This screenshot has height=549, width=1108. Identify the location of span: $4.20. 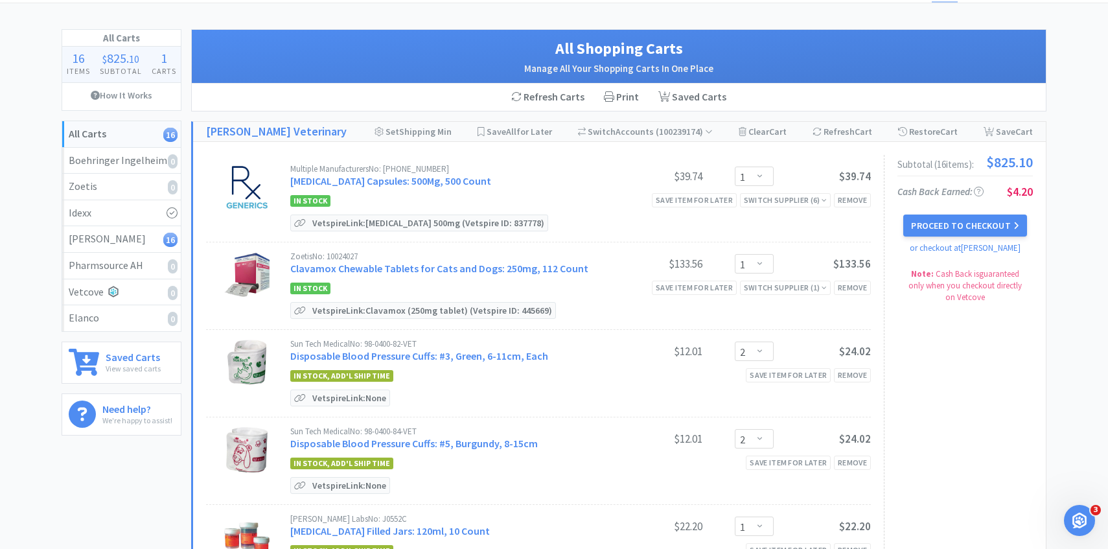
(1020, 191).